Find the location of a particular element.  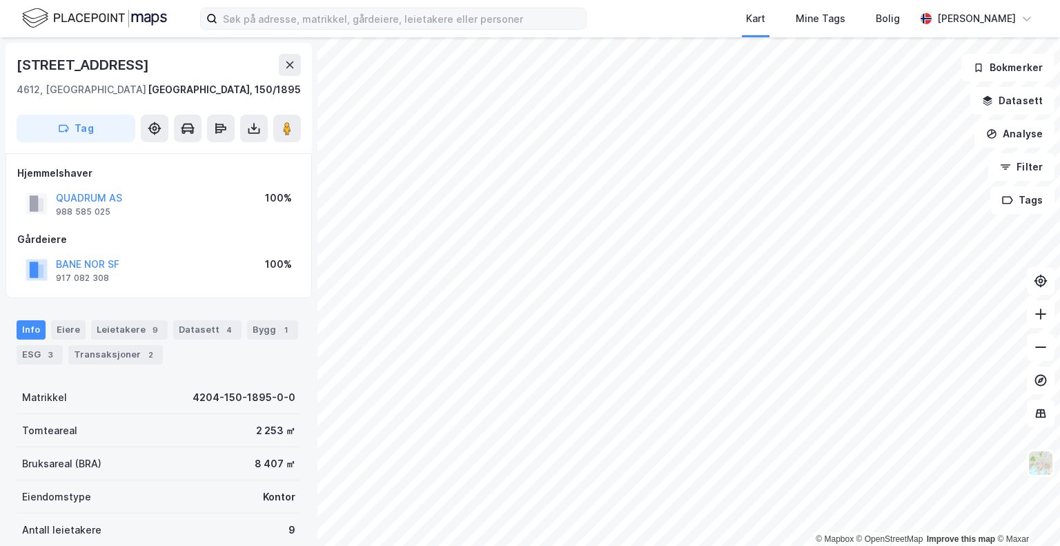

a: Mapbox is located at coordinates (834, 539).